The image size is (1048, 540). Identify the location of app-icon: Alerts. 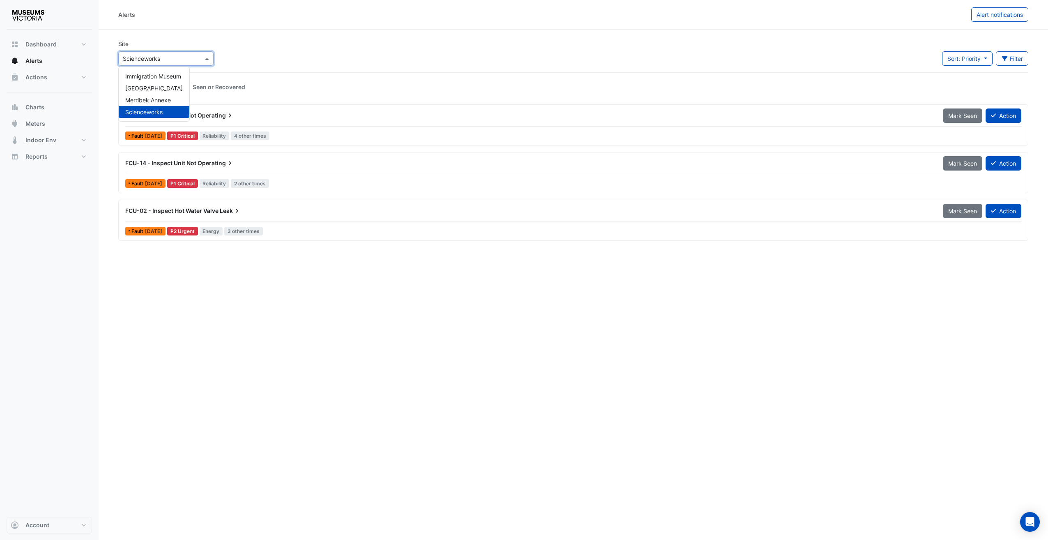
(15, 61).